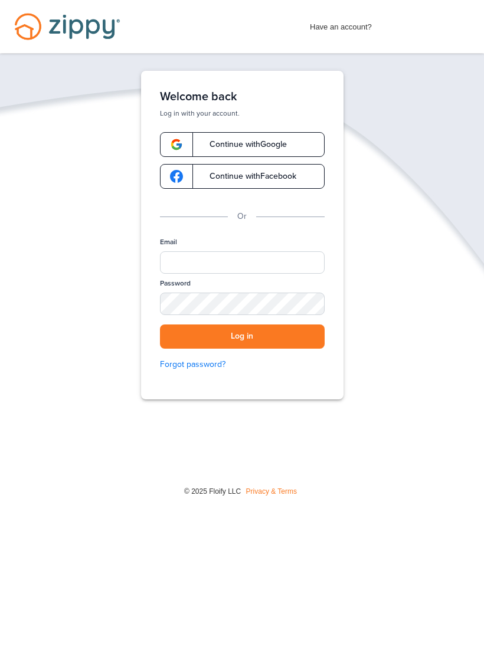 This screenshot has height=656, width=484. I want to click on button: Log in, so click(242, 336).